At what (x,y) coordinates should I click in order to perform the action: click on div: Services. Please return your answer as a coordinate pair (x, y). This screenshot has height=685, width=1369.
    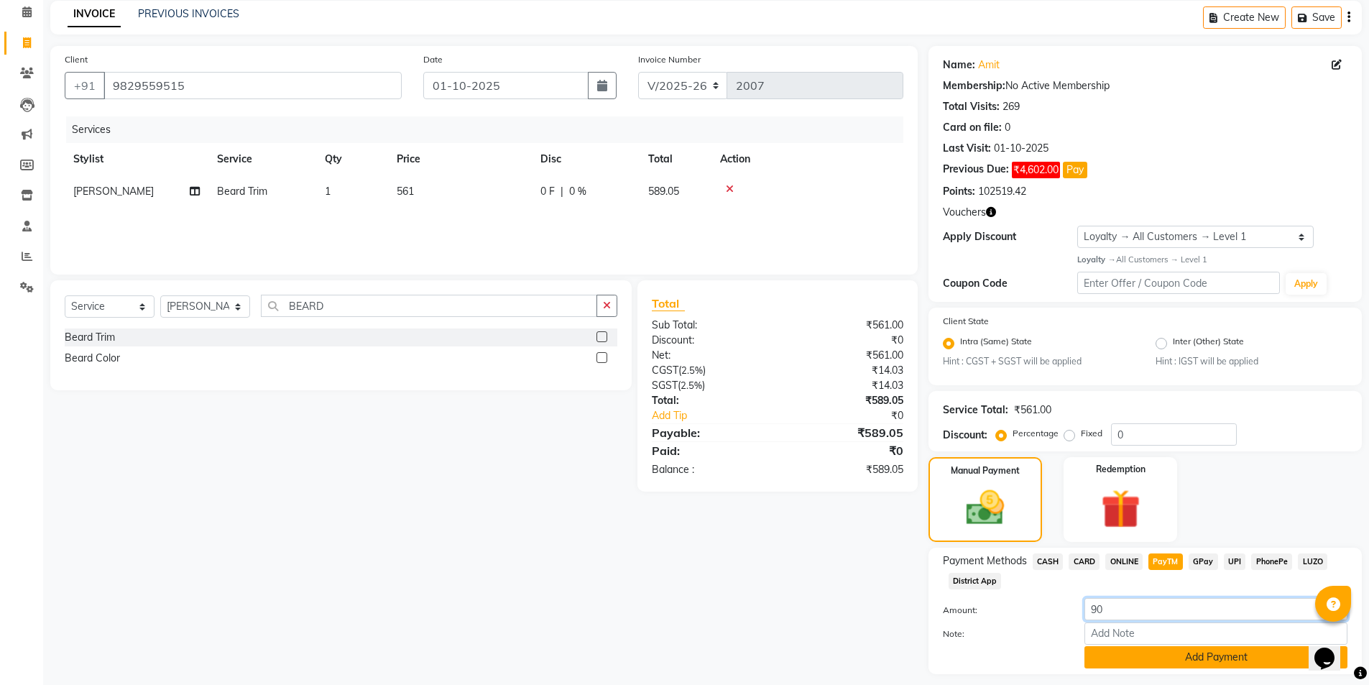
    Looking at the image, I should click on (490, 129).